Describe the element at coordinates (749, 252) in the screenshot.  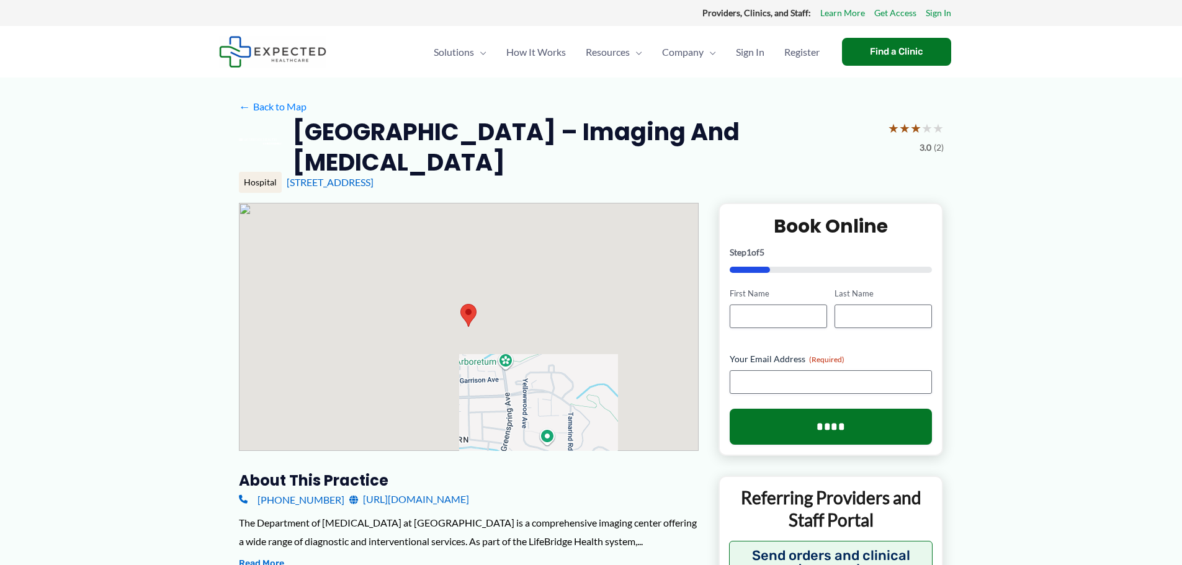
I see `span: 1` at that location.